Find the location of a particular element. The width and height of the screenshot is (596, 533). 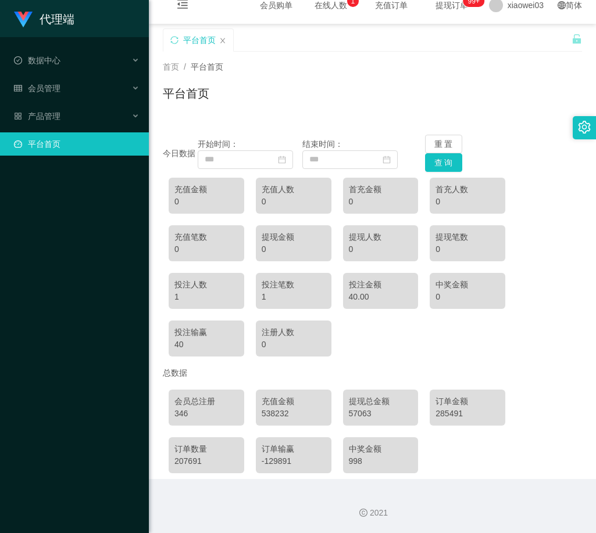

h1: 平台首页 is located at coordinates (186, 94).